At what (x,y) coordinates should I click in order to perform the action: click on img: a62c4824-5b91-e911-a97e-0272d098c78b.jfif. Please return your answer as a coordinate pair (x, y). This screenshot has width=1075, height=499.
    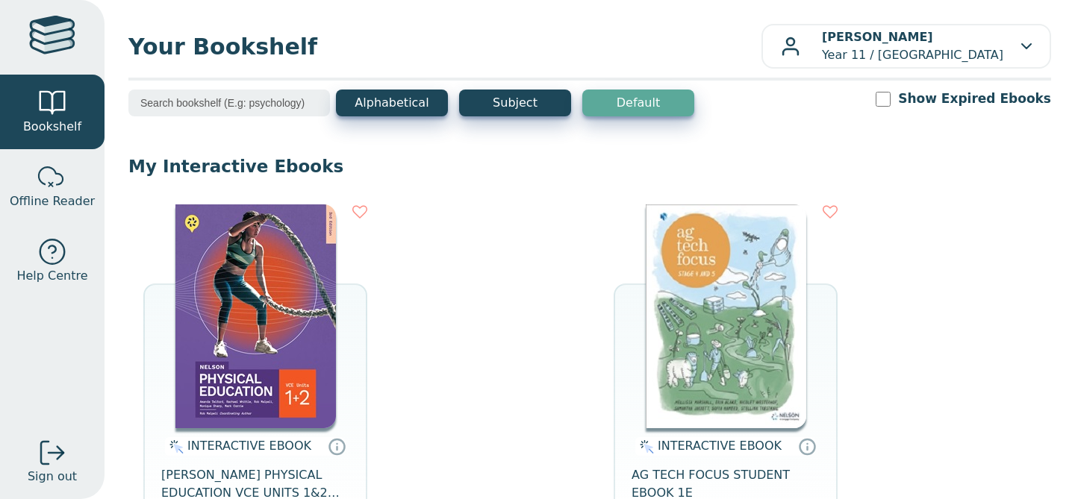
    Looking at the image, I should click on (725, 316).